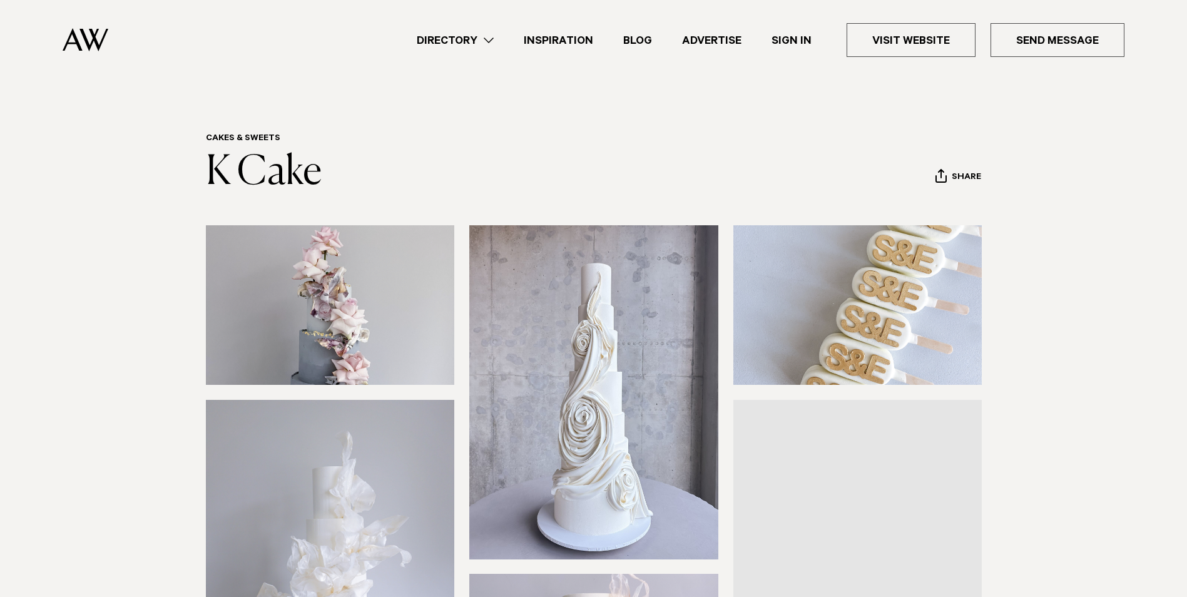 Image resolution: width=1187 pixels, height=597 pixels. What do you see at coordinates (638, 40) in the screenshot?
I see `a: Blog` at bounding box center [638, 40].